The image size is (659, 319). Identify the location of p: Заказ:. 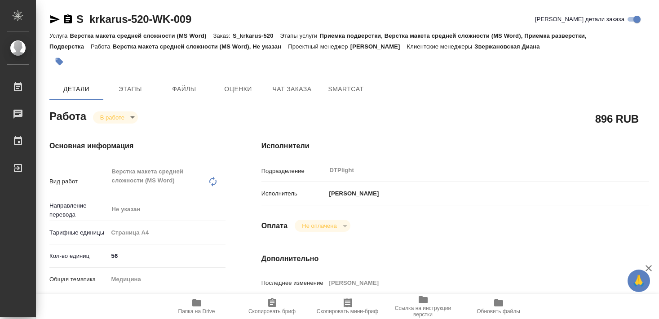
(222, 35).